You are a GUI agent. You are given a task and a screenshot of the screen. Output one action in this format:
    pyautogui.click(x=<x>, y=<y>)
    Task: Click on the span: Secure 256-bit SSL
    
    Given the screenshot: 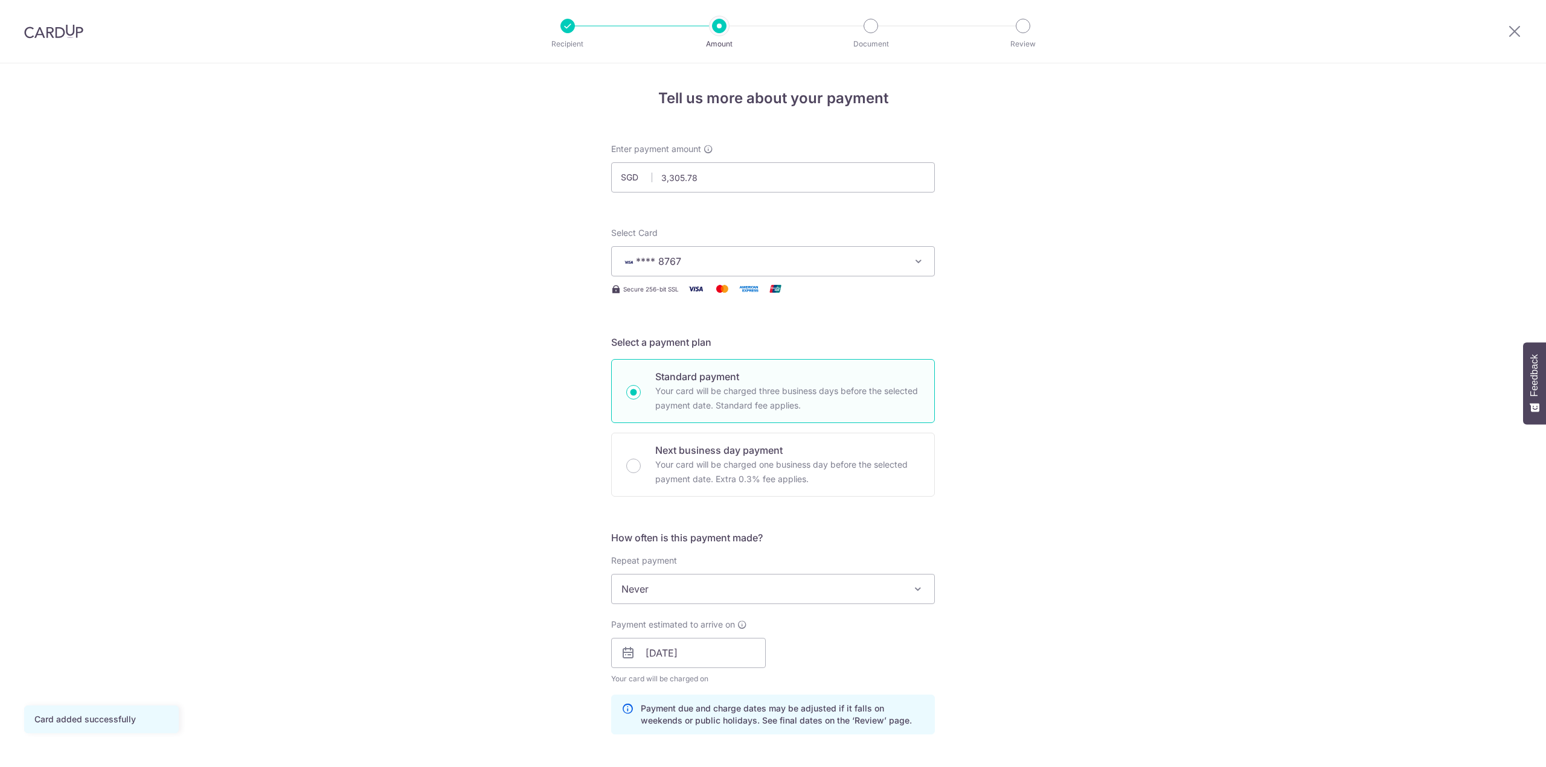 What is the action you would take?
    pyautogui.click(x=651, y=289)
    